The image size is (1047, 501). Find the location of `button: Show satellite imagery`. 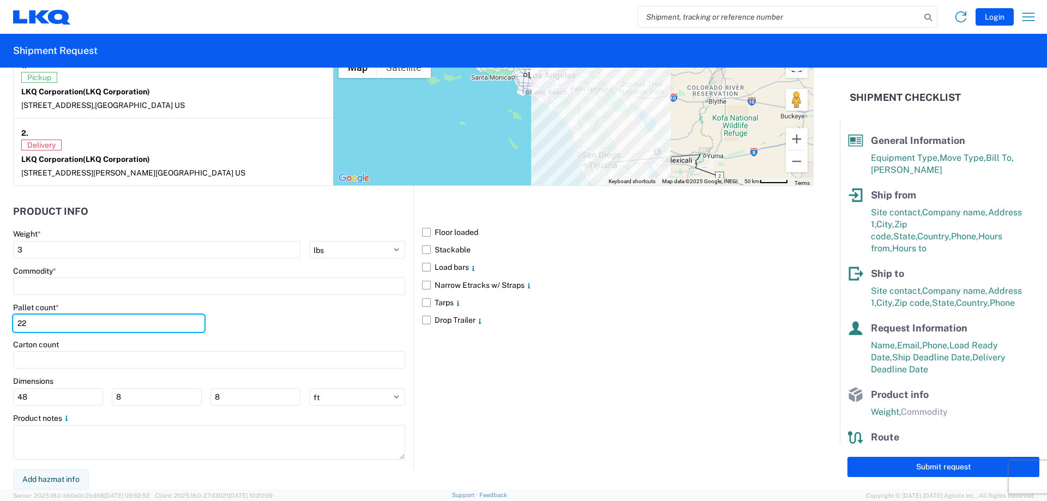

button: Show satellite imagery is located at coordinates (404, 67).